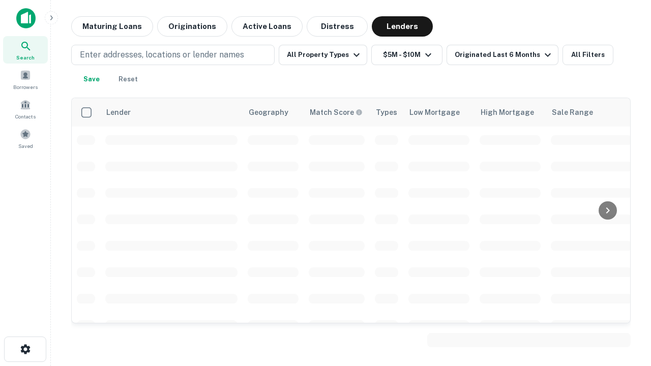 This screenshot has width=651, height=366. What do you see at coordinates (192, 26) in the screenshot?
I see `button: Originations` at bounding box center [192, 26].